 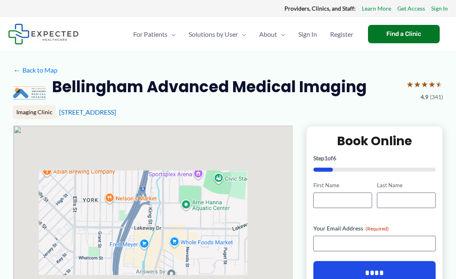 I want to click on a: Get Access, so click(x=411, y=9).